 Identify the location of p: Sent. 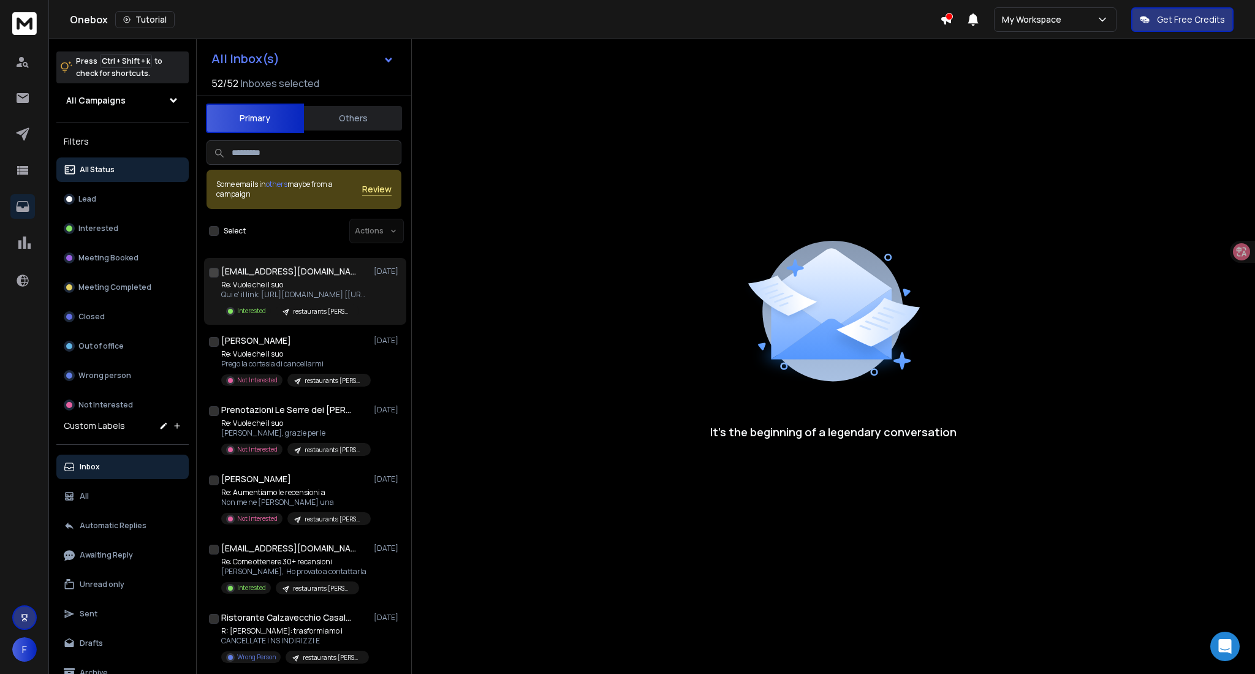
(88, 614).